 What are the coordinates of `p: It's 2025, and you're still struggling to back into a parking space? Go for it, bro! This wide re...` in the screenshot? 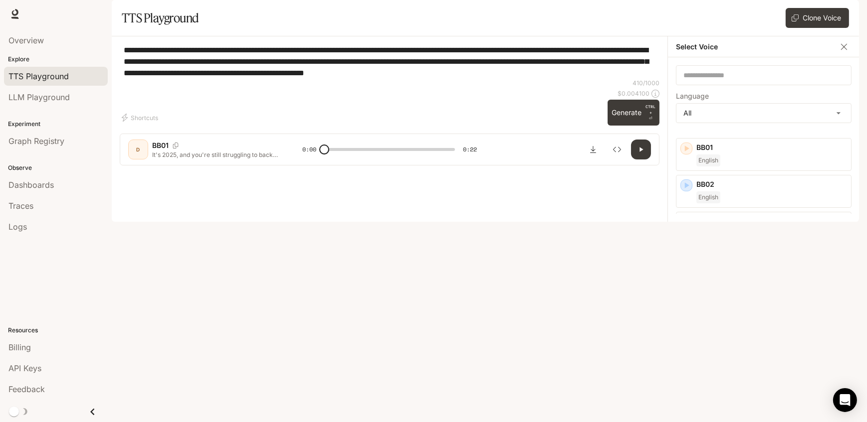 It's located at (215, 155).